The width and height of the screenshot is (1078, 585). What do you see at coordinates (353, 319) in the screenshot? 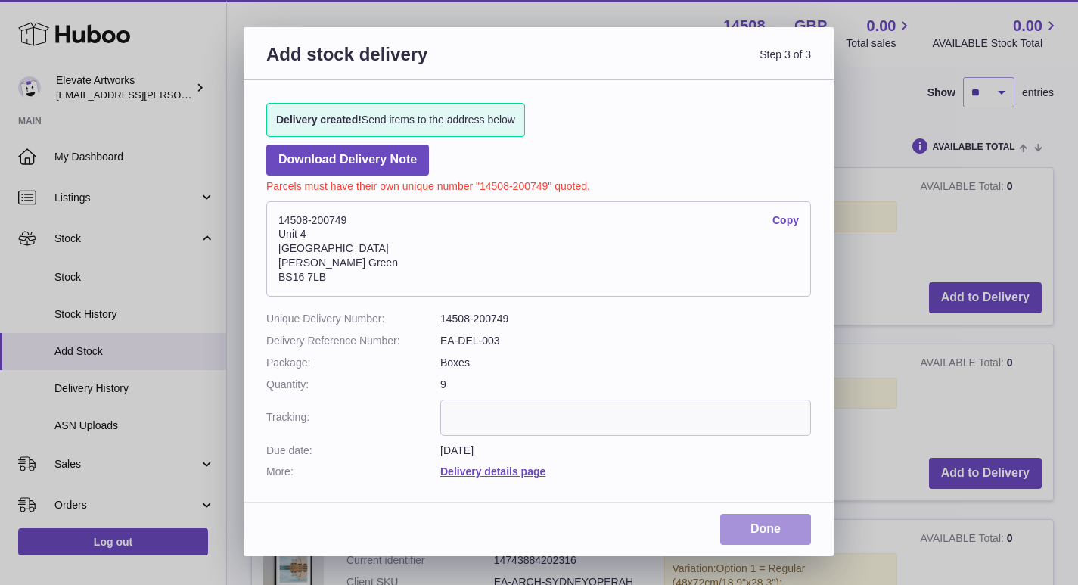
I see `dt: Unique Delivery Number:` at bounding box center [353, 319].